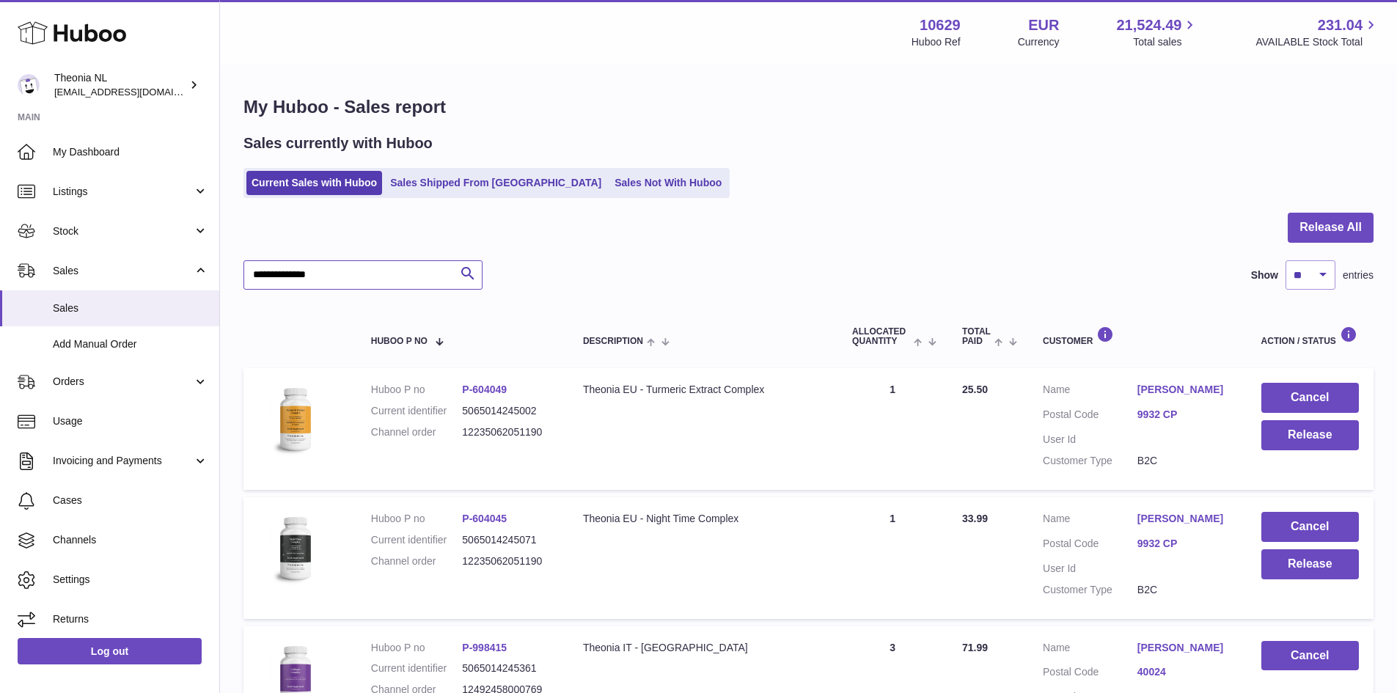 This screenshot has width=1397, height=693. Describe the element at coordinates (1138, 336) in the screenshot. I see `div: Customer` at that location.